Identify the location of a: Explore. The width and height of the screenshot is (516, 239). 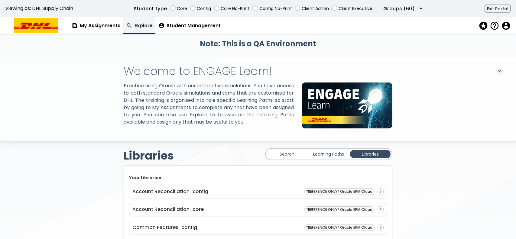
(139, 26).